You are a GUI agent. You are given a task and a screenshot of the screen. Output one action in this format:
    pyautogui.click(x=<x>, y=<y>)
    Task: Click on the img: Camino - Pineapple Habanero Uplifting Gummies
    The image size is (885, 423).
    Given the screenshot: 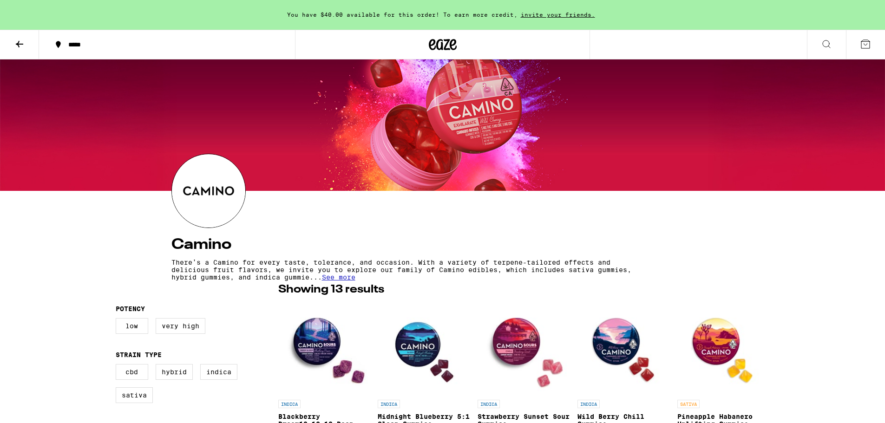 What is the action you would take?
    pyautogui.click(x=723, y=349)
    